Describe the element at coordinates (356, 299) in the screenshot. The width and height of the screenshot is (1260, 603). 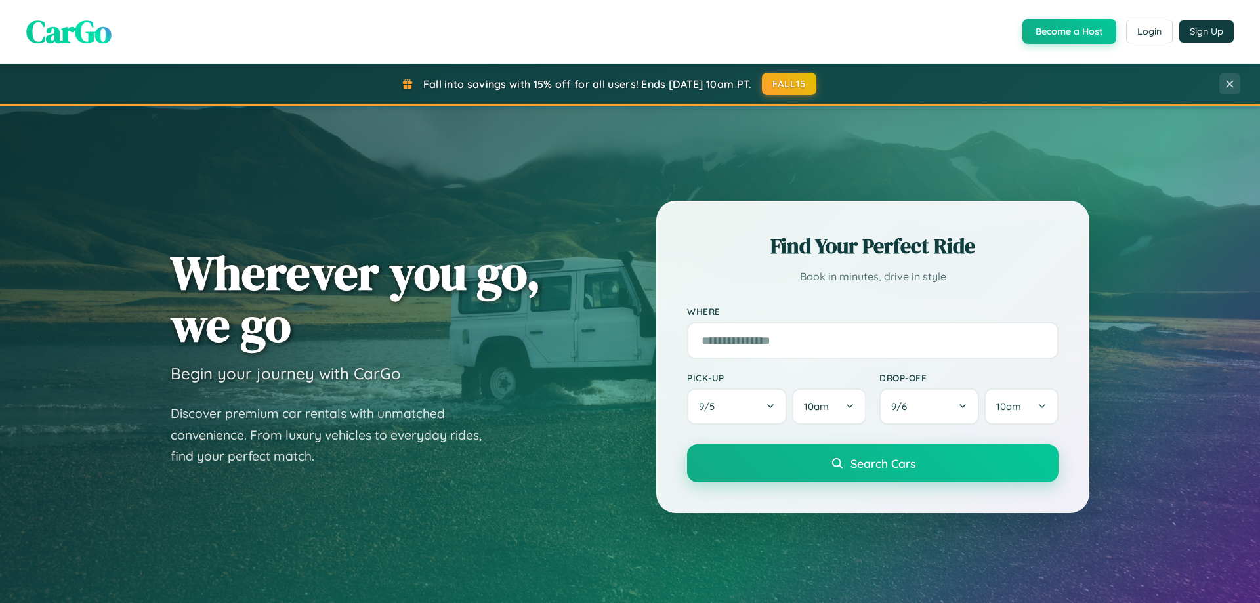
I see `h1: Wherever you go, we go` at that location.